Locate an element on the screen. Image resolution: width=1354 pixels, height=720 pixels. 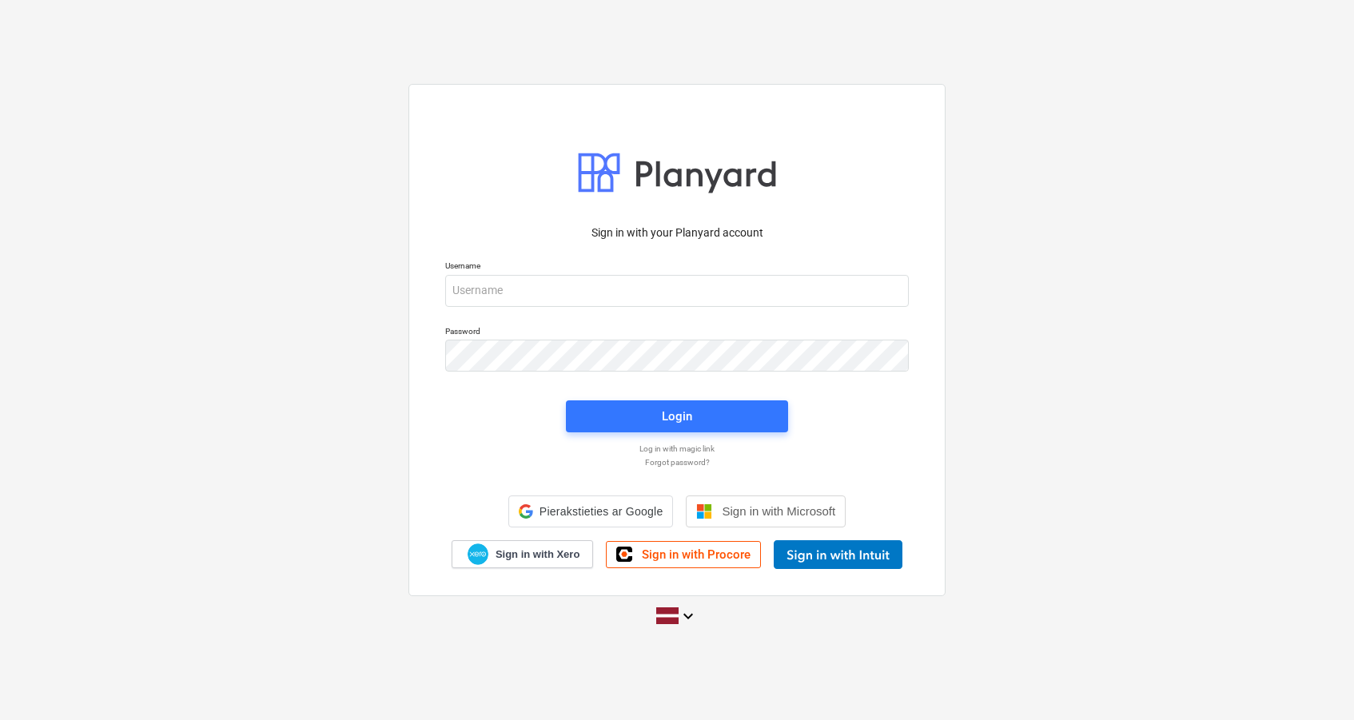
span: Sign in with Microsoft is located at coordinates (778, 511).